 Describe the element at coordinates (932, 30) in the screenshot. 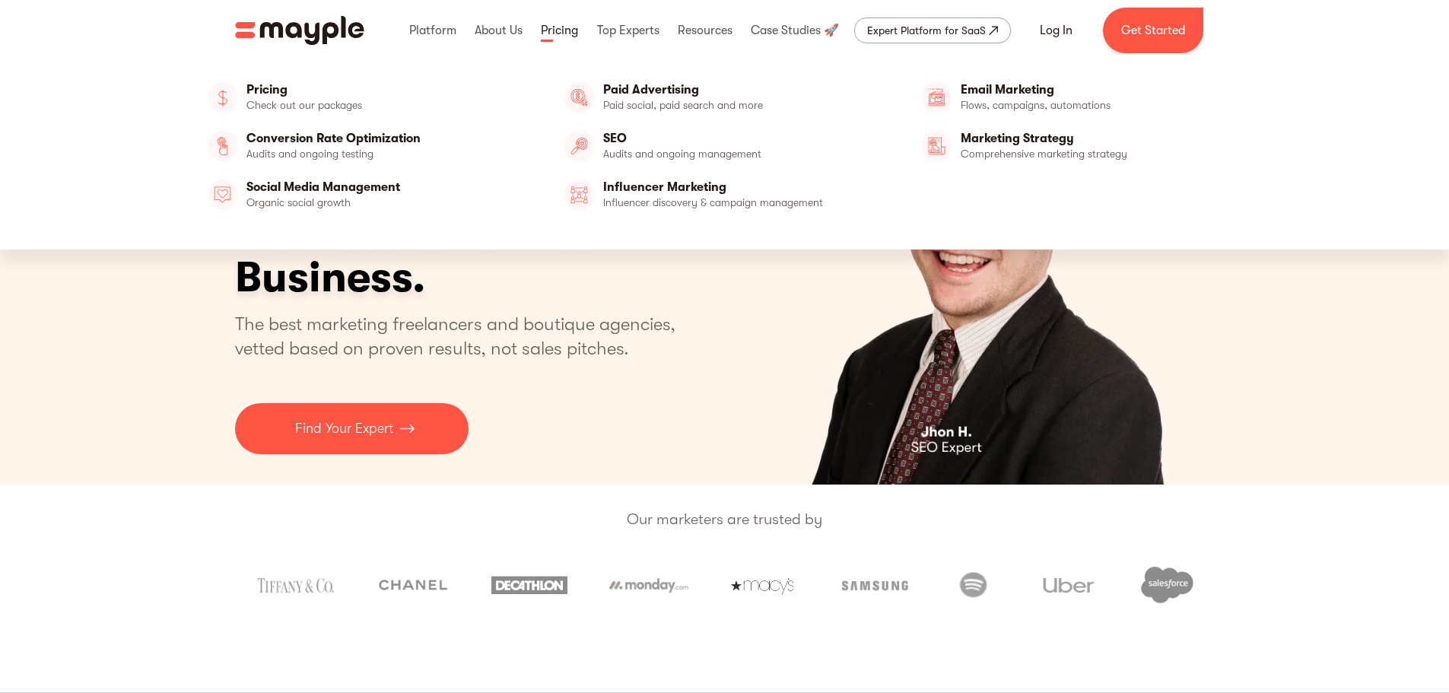

I see `a: Expert Platform for SaaS` at that location.